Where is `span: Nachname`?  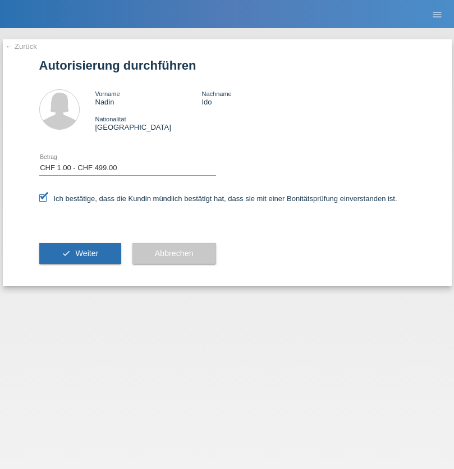
span: Nachname is located at coordinates (216, 94).